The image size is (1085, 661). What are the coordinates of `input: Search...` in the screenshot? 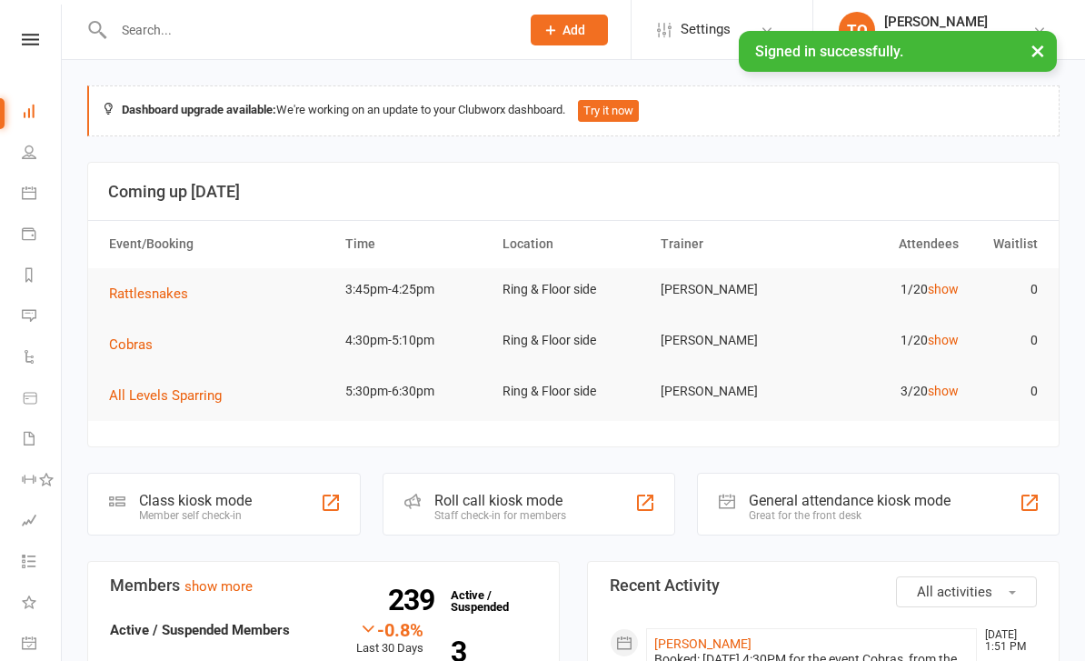 It's located at (307, 30).